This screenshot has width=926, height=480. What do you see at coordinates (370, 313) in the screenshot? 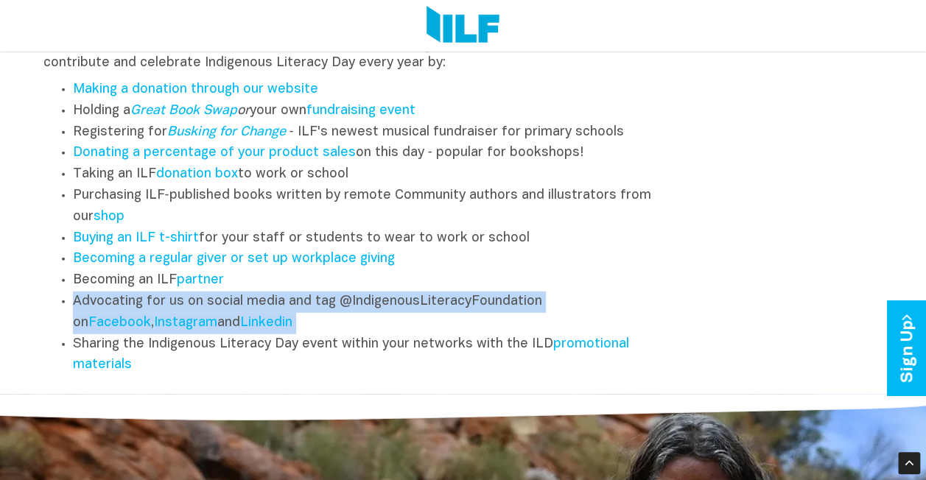
I see `li: Advocating for us on social media and tag @IndigenousLiteracyFoundation on , and` at bounding box center [370, 313].